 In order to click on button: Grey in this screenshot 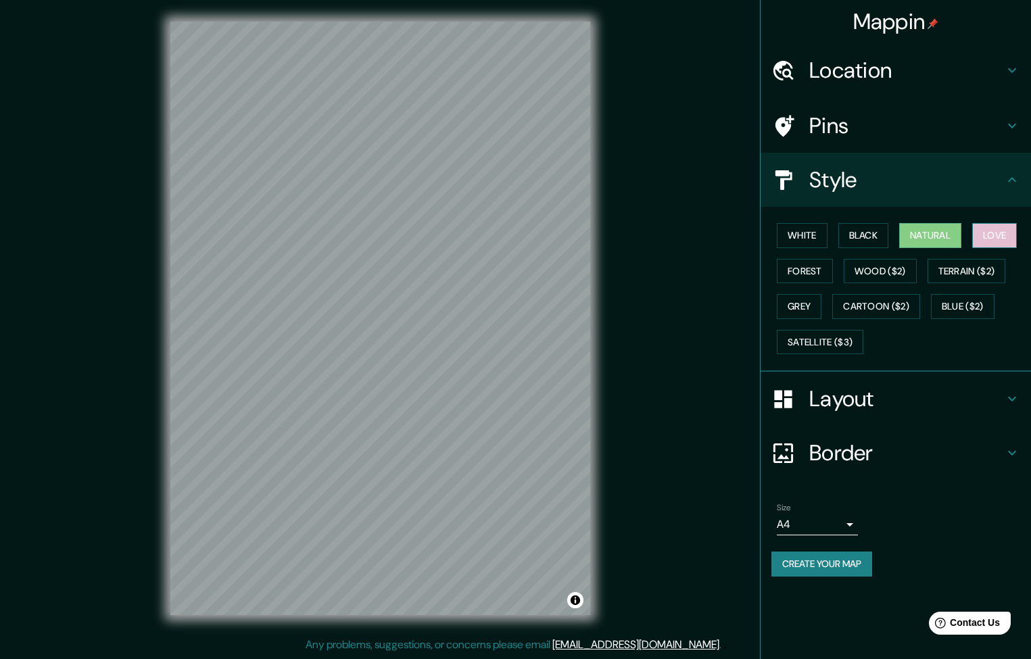, I will do `click(799, 306)`.